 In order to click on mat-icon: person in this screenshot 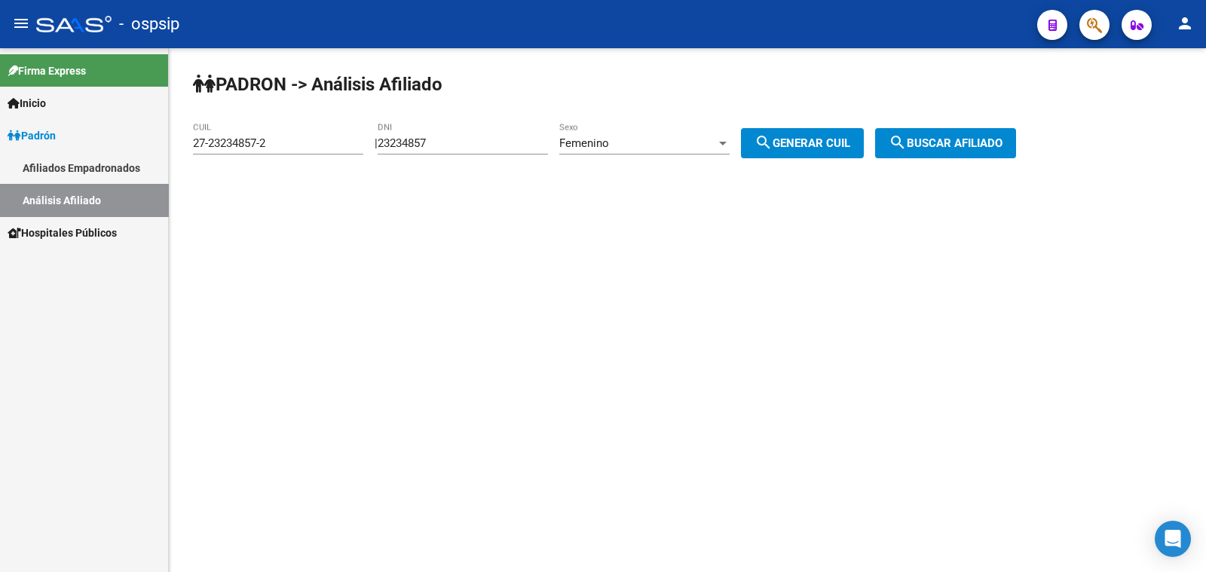, I will do `click(1185, 23)`.